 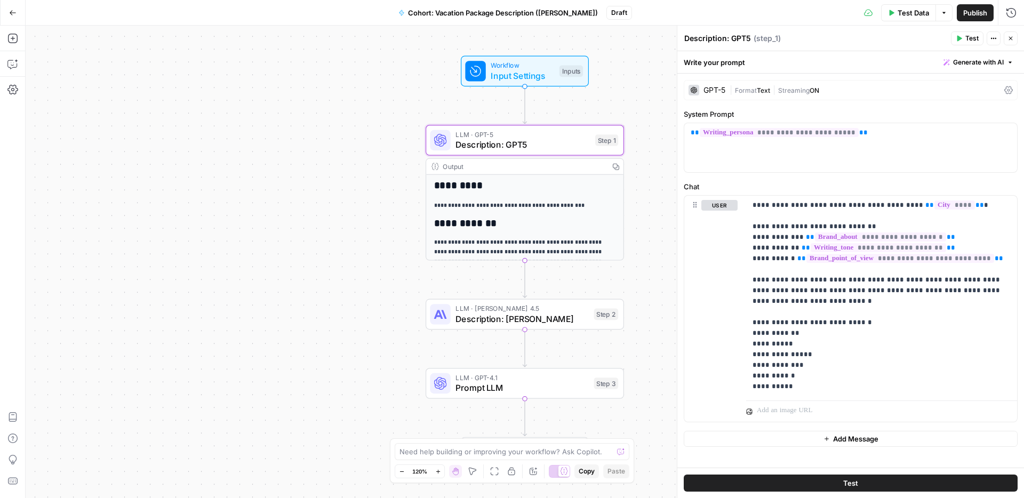 I want to click on button: Copy, so click(x=587, y=471).